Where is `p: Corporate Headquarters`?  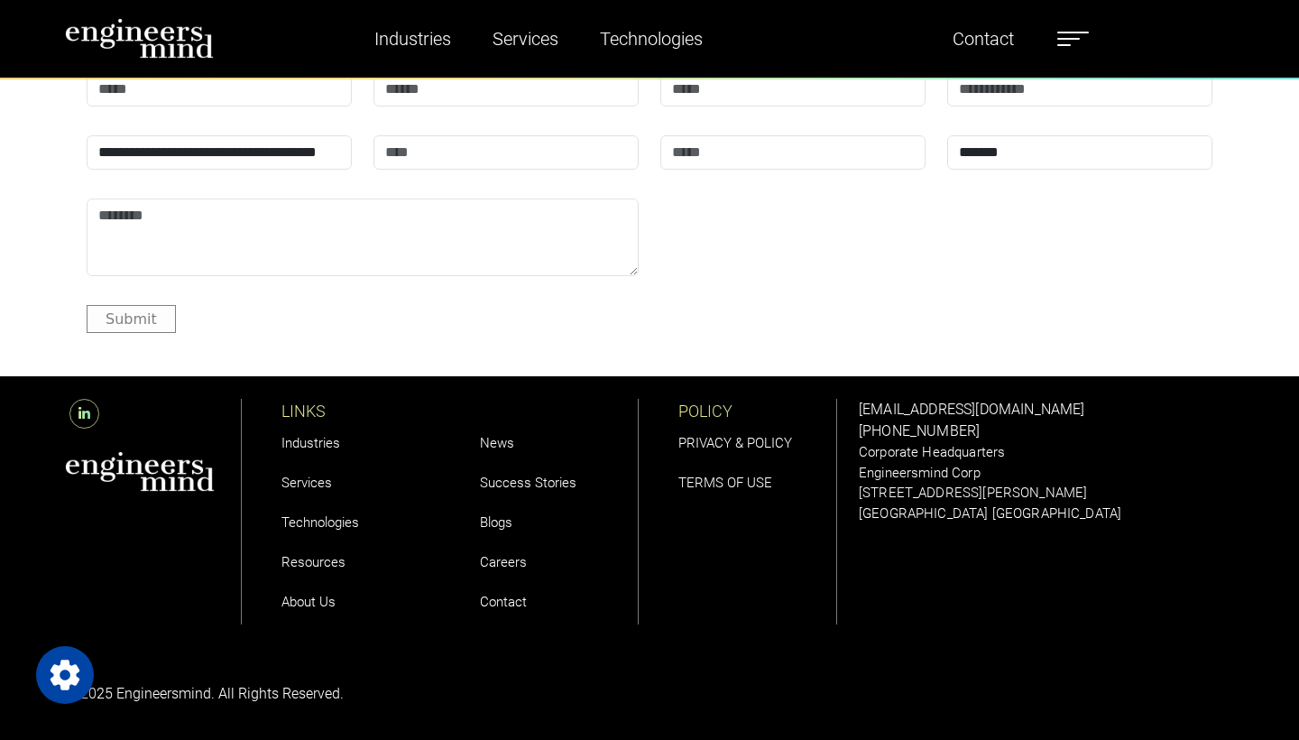 p: Corporate Headquarters is located at coordinates (1047, 452).